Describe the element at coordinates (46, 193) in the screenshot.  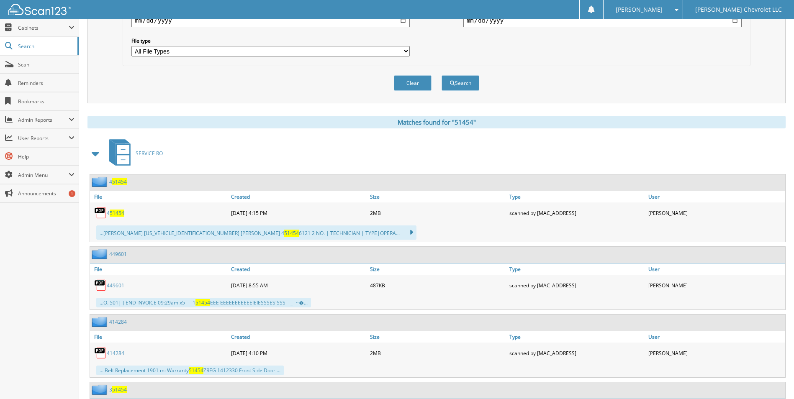
I see `span: Announcements` at that location.